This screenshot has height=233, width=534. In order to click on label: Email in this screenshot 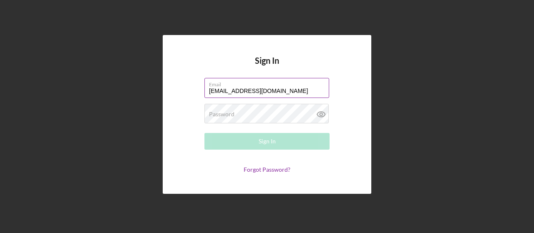, I will do `click(269, 83)`.